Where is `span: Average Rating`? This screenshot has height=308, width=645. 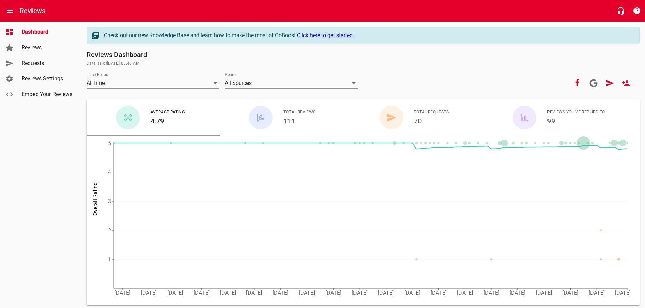
span: Average Rating is located at coordinates (168, 112).